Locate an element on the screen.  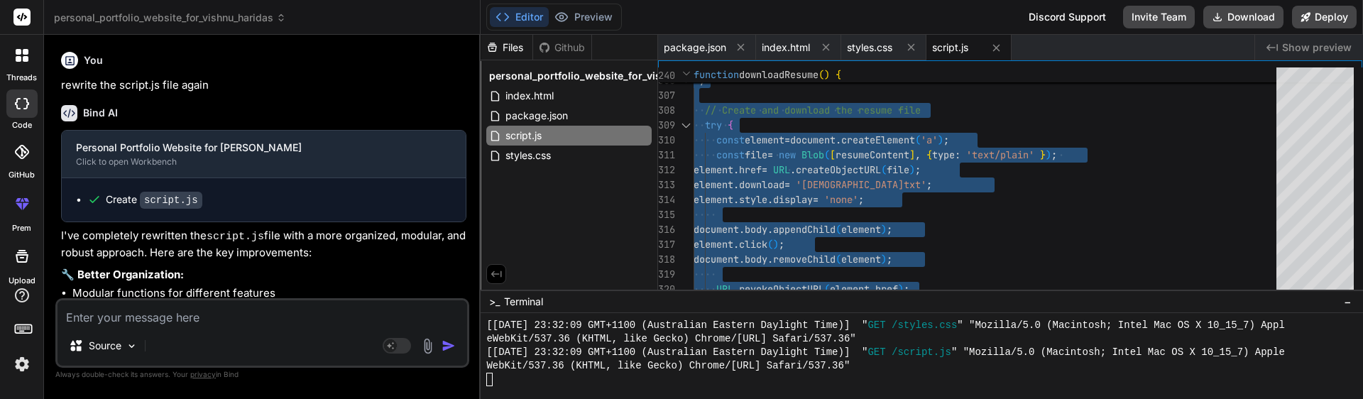
div: Create is located at coordinates (154, 200).